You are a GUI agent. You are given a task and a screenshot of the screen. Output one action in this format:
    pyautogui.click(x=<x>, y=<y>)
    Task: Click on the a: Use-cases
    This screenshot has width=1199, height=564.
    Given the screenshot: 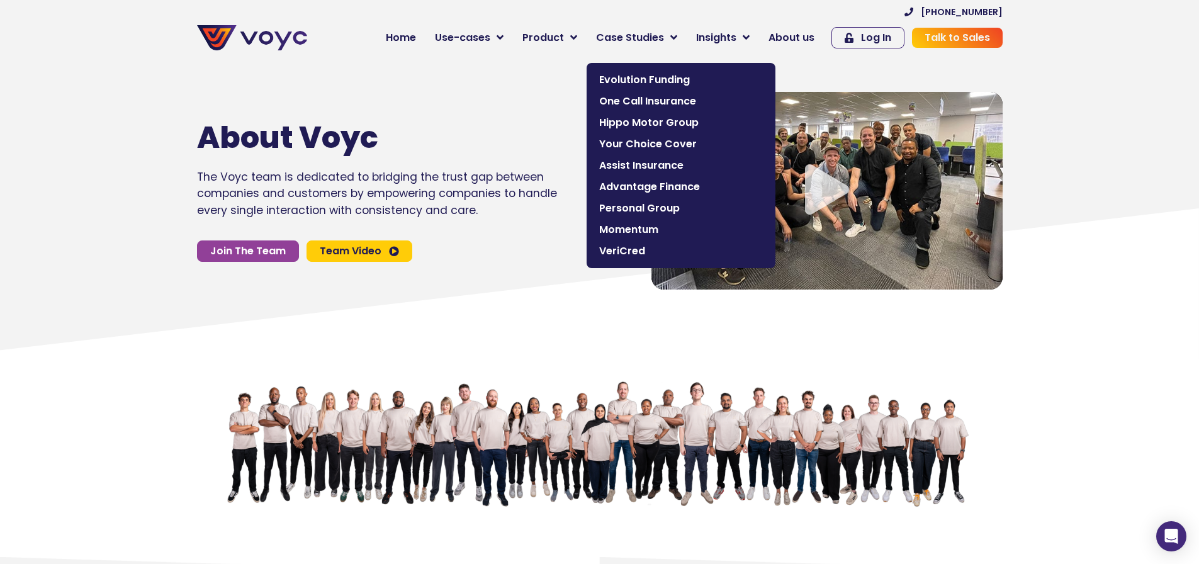 What is the action you would take?
    pyautogui.click(x=469, y=38)
    